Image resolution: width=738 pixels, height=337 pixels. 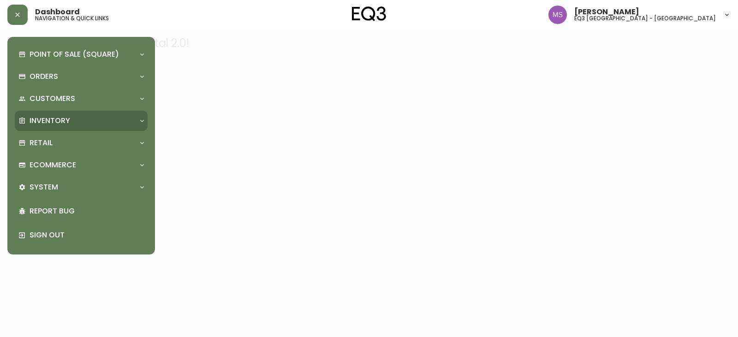 What do you see at coordinates (41, 143) in the screenshot?
I see `p: Retail` at bounding box center [41, 143].